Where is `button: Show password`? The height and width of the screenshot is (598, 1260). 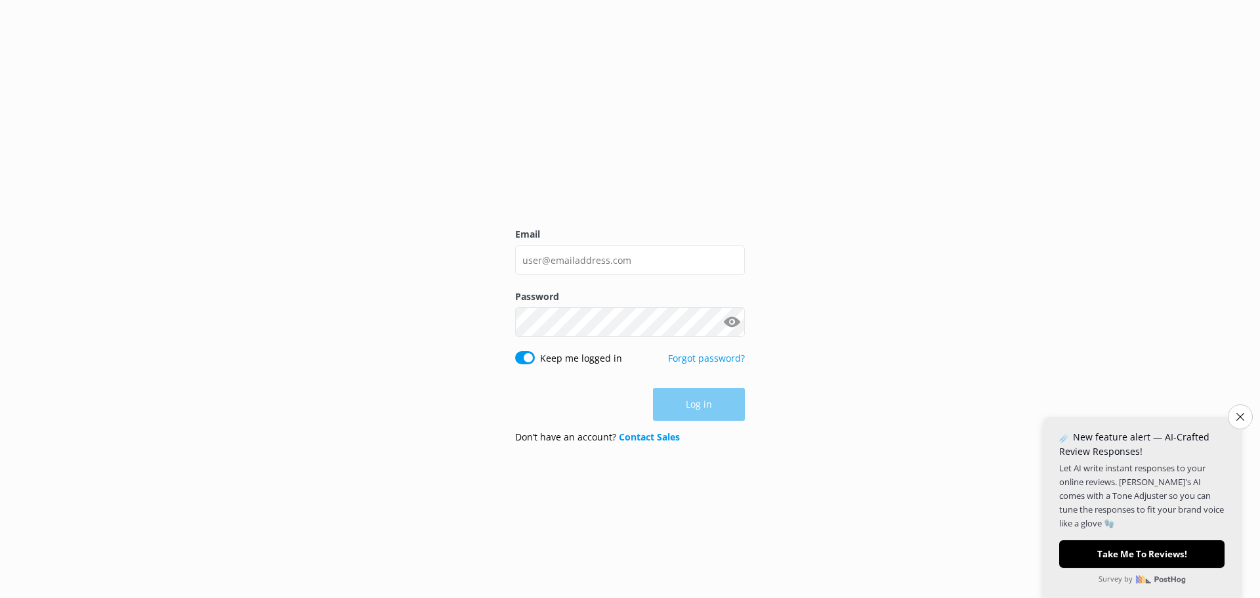
button: Show password is located at coordinates (731, 322).